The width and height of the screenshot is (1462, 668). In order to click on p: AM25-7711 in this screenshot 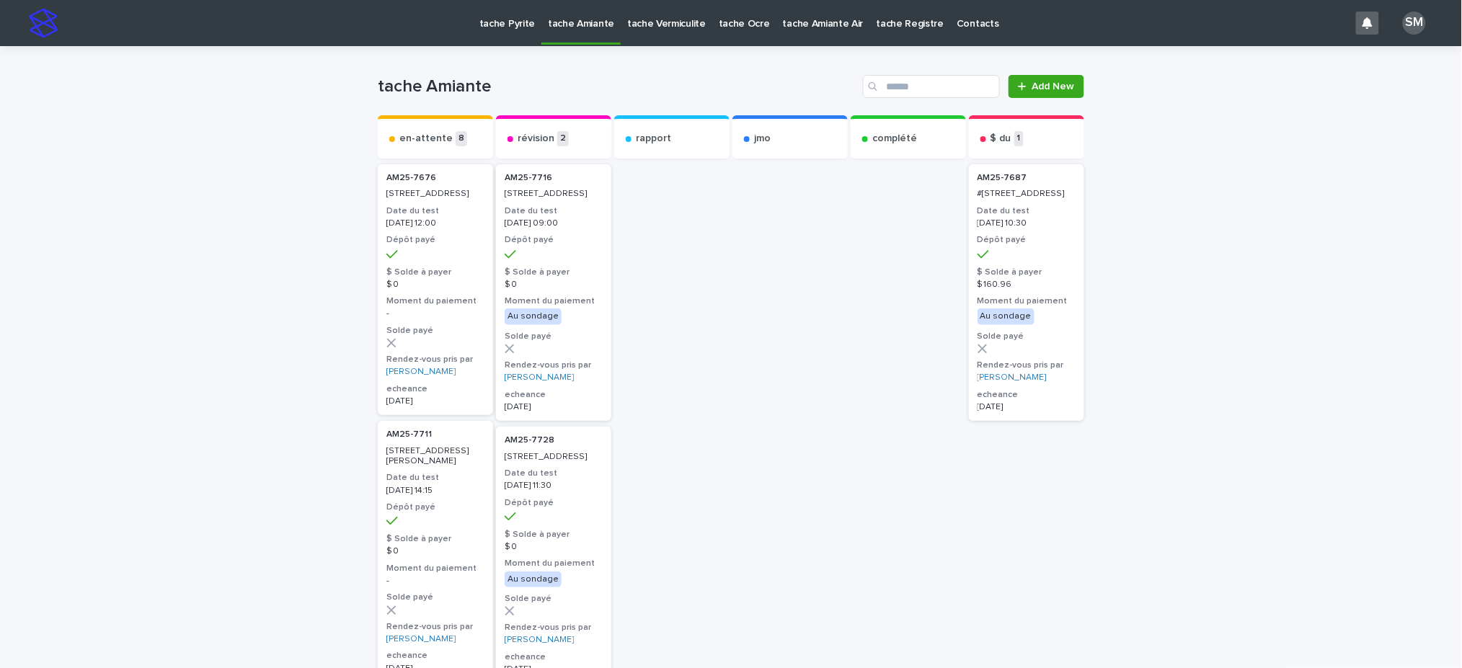, I will do `click(435, 435)`.